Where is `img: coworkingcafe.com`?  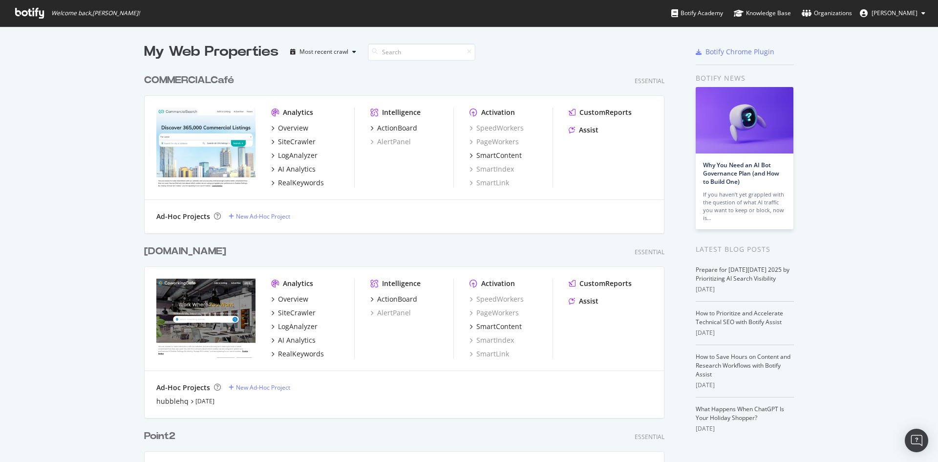 img: coworkingcafe.com is located at coordinates (206, 318).